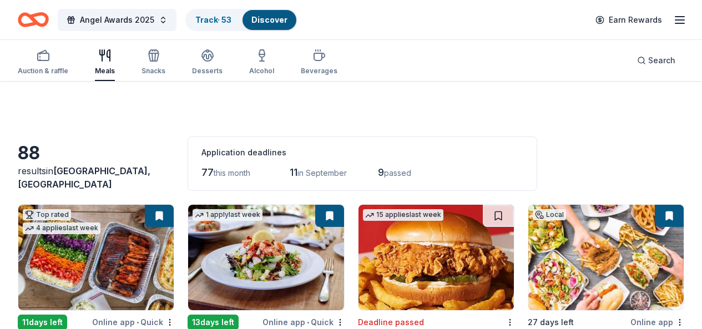  Describe the element at coordinates (294, 172) in the screenshot. I see `span: 11` at that location.